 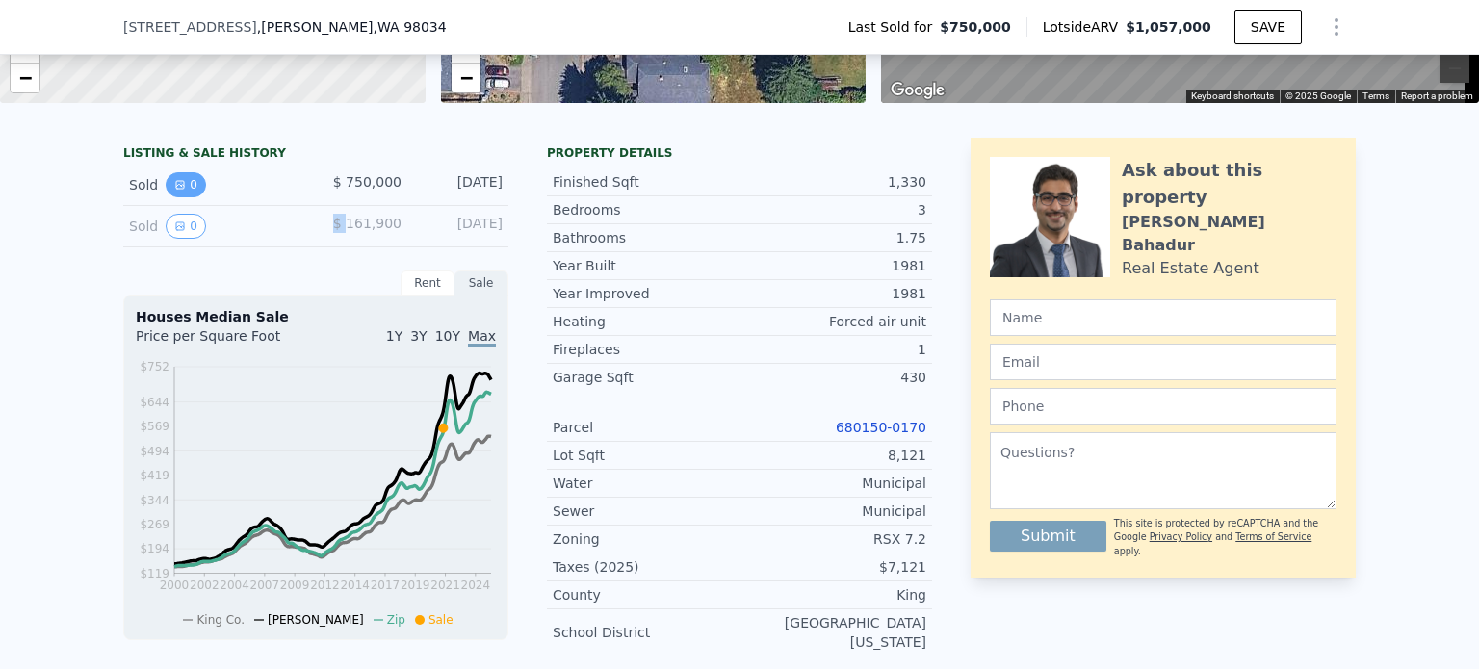 I want to click on tspan: 2012, so click(x=324, y=585).